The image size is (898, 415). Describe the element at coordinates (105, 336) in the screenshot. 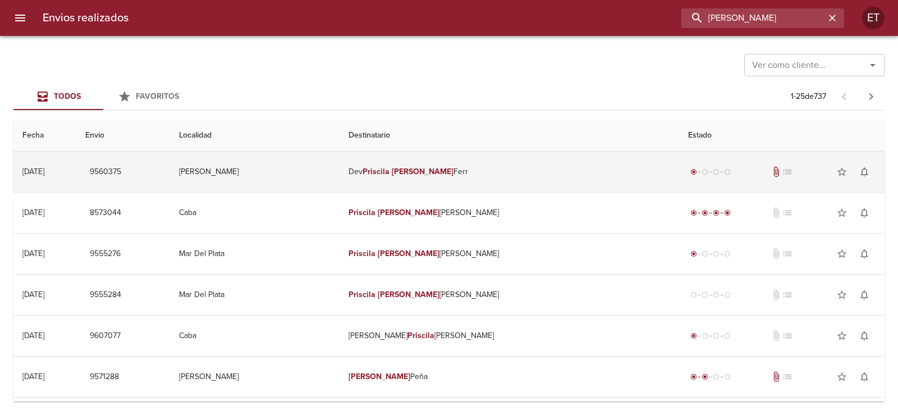

I see `button: 9607077` at that location.